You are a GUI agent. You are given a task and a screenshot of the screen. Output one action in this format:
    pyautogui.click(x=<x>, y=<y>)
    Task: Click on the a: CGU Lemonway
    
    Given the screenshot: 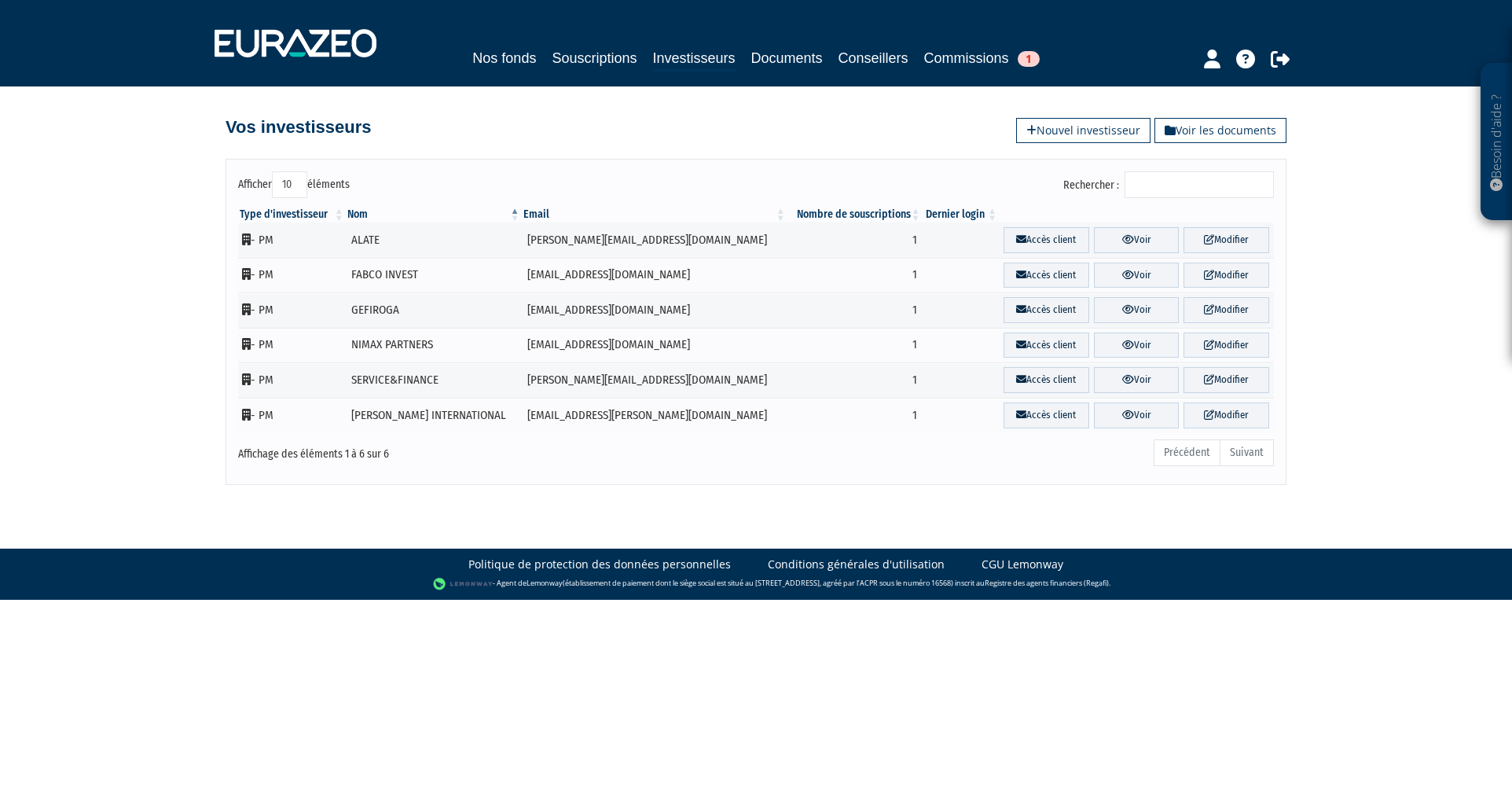 What is the action you would take?
    pyautogui.click(x=1023, y=564)
    